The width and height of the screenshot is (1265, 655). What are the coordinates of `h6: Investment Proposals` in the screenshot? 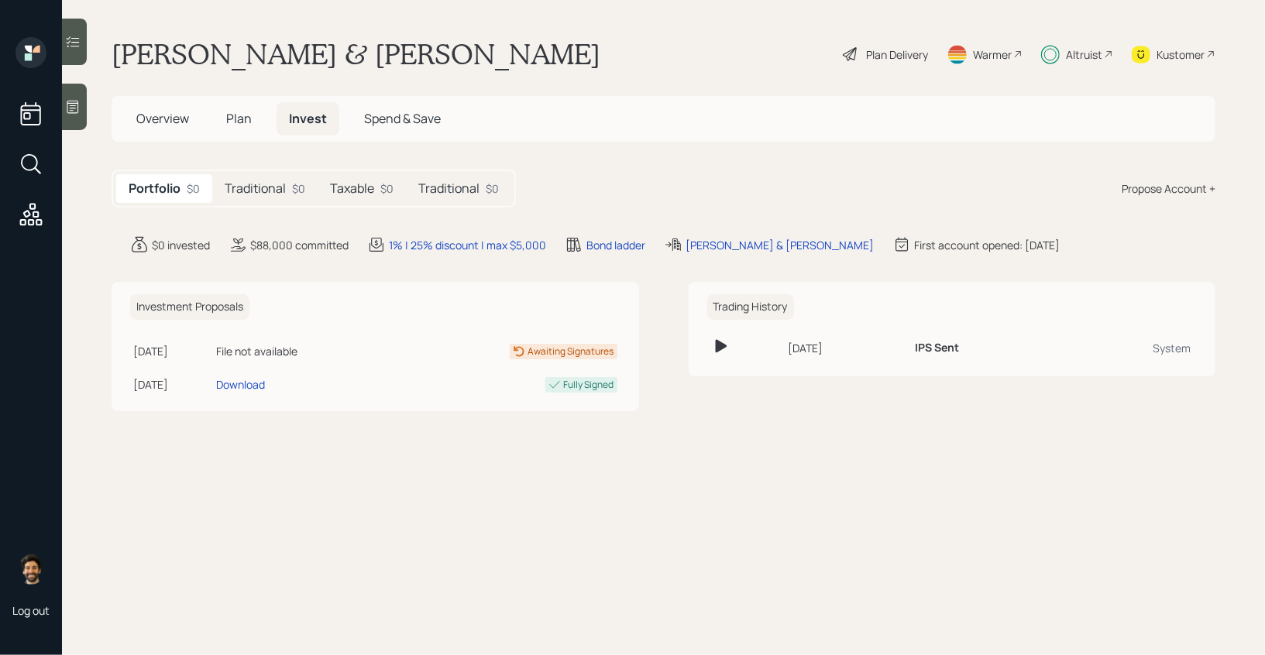 It's located at (190, 307).